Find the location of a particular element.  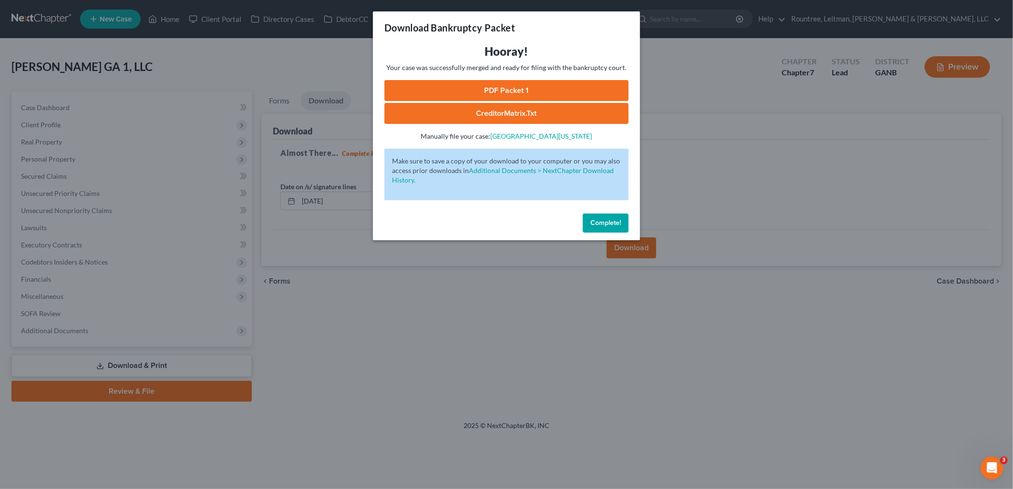

a: Additional Documents > NextChapter Download History. is located at coordinates (503, 175).